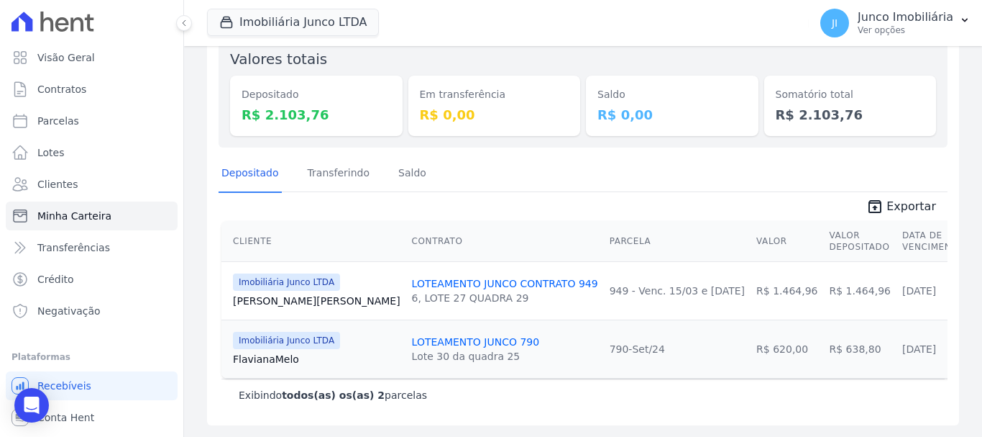  I want to click on a: Contratos, so click(91, 89).